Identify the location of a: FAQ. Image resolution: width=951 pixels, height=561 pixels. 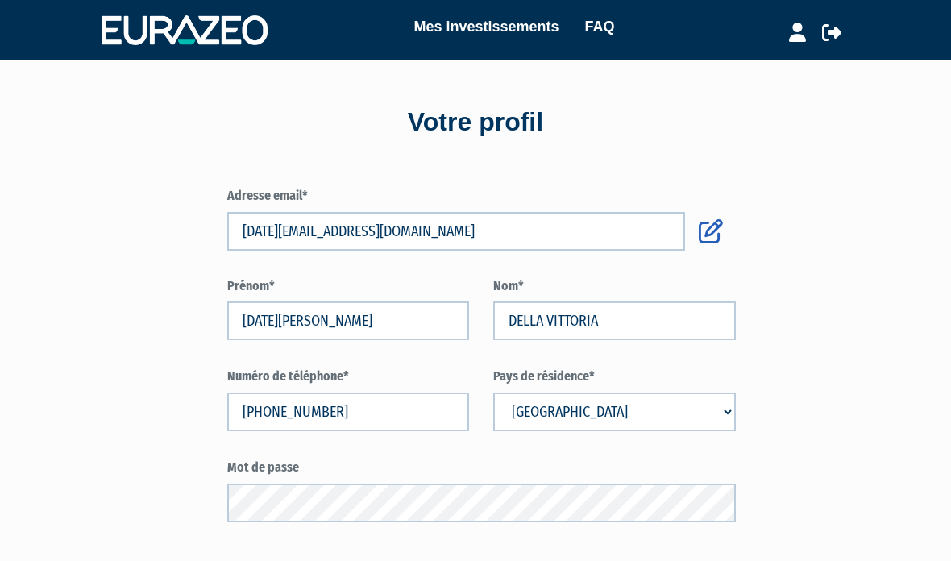
(600, 27).